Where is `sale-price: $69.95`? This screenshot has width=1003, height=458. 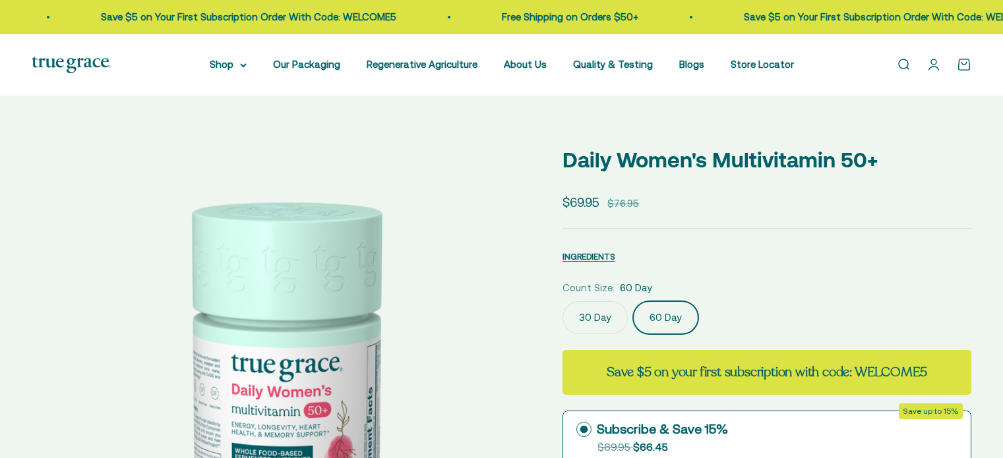 sale-price: $69.95 is located at coordinates (581, 202).